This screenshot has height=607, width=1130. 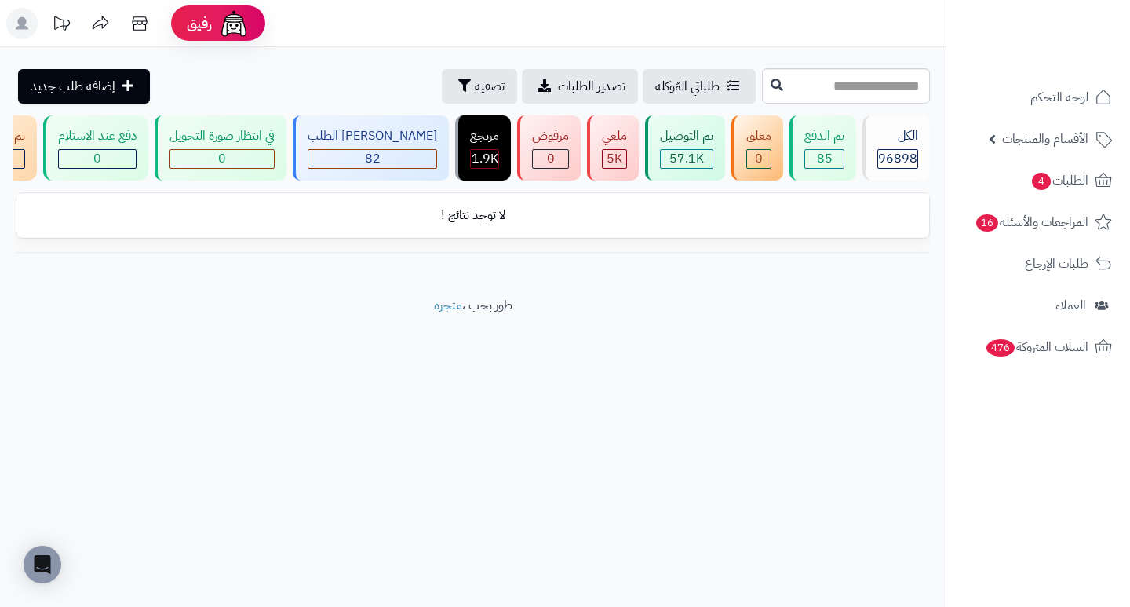 What do you see at coordinates (987, 223) in the screenshot?
I see `span: 16` at bounding box center [987, 223].